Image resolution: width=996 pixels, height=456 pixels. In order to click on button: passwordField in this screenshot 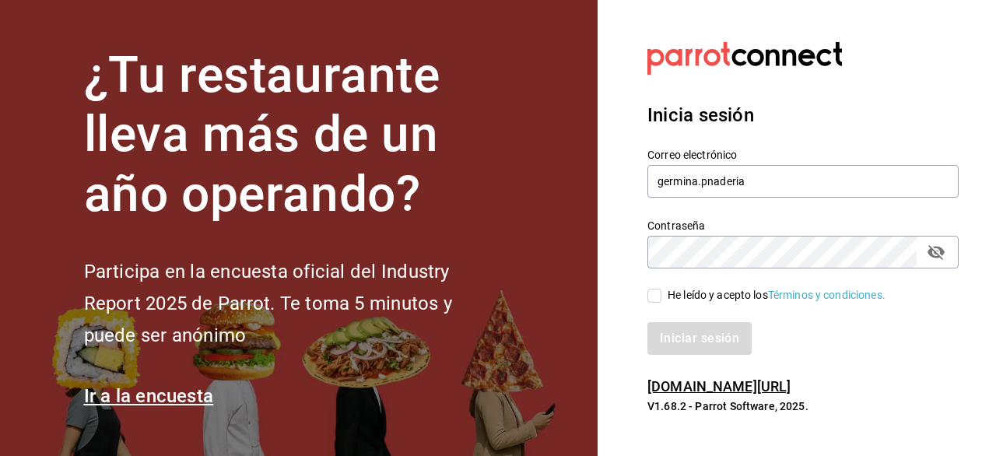, I will do `click(936, 252)`.